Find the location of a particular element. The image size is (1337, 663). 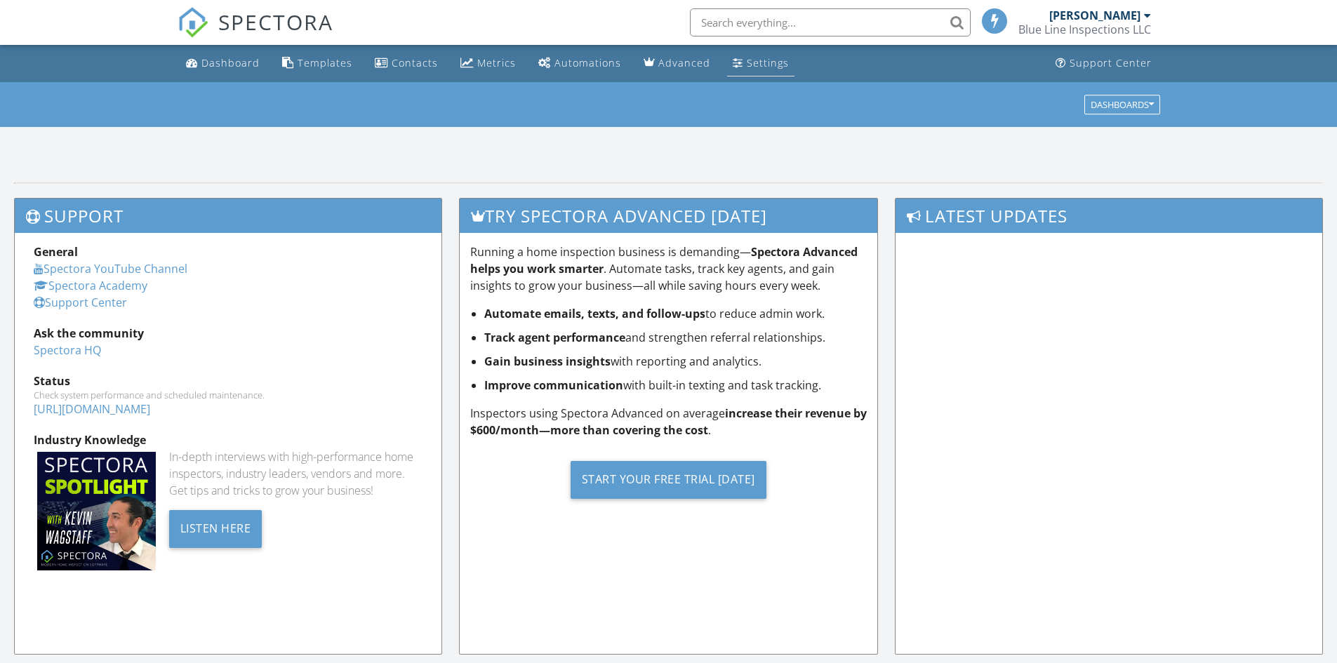

img: Spectoraspolightmain is located at coordinates (96, 511).